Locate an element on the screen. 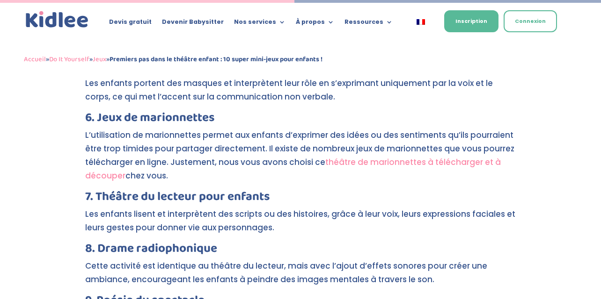  a: Devenir Babysitter is located at coordinates (193, 24).